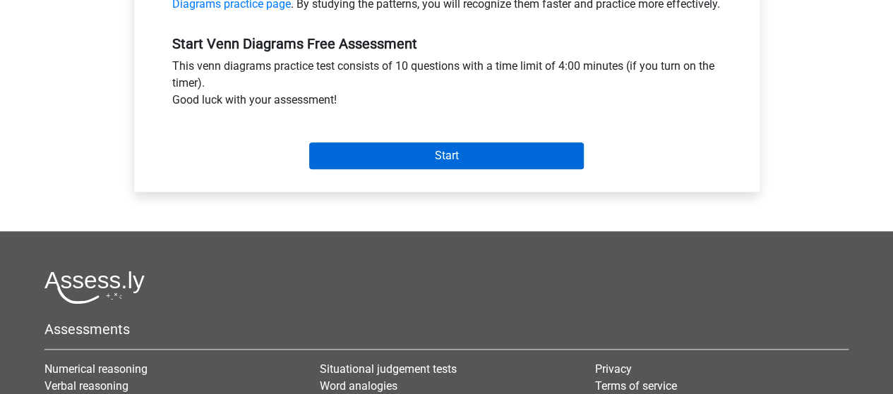  I want to click on a: Privacy, so click(613, 369).